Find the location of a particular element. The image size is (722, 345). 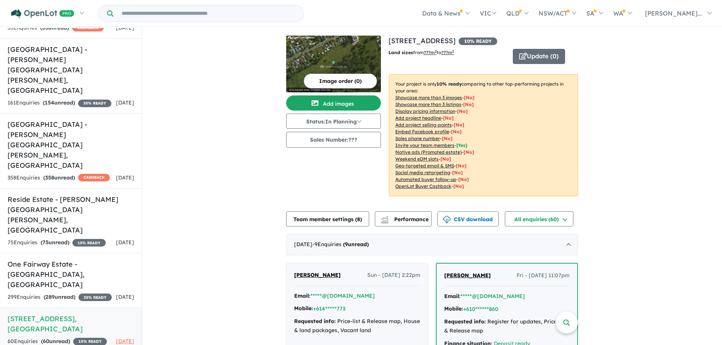

img: bar-chart.svg is located at coordinates (385, 221).